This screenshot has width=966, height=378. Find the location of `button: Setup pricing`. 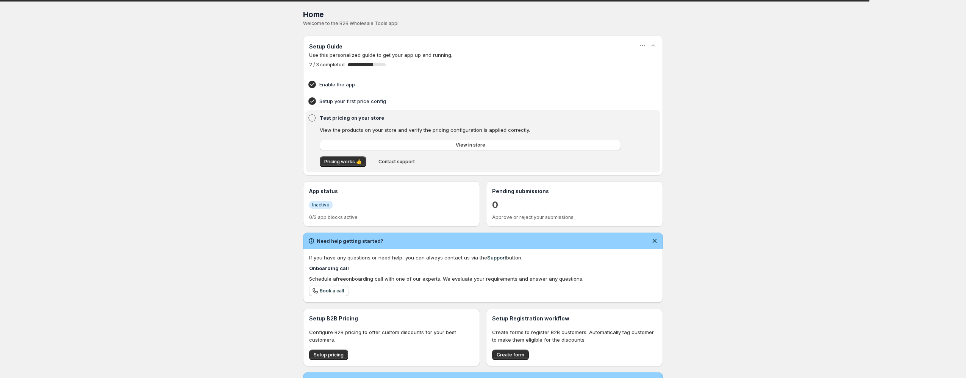

button: Setup pricing is located at coordinates (328, 355).